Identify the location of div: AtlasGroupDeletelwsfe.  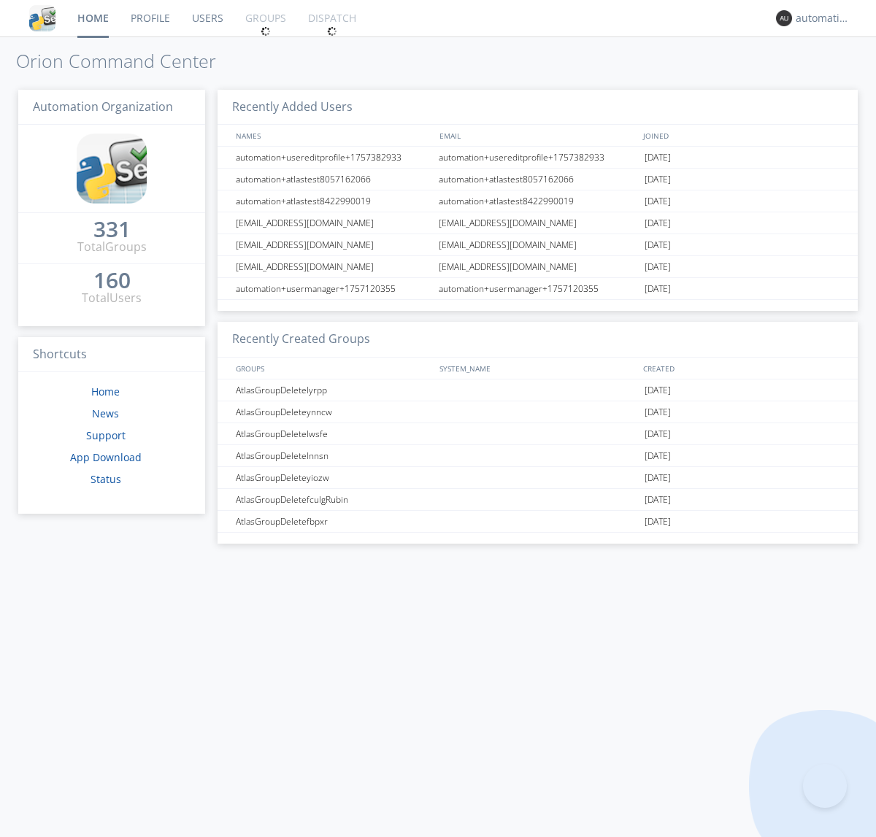
(333, 434).